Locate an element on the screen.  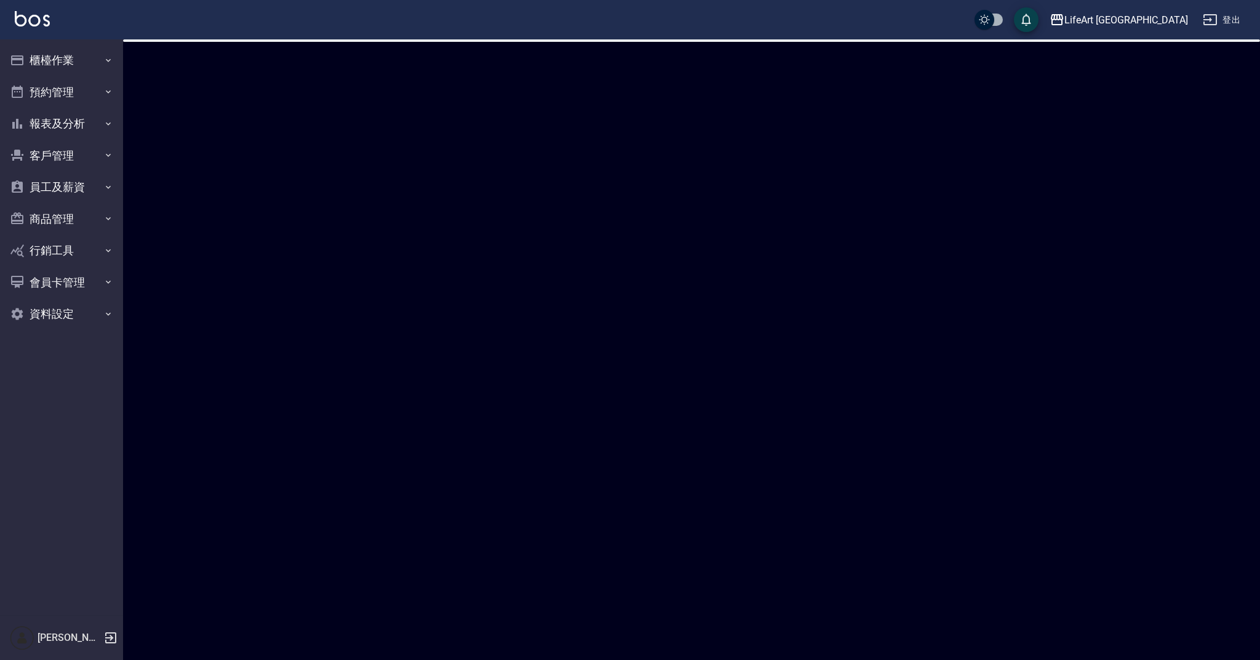
button: 會員卡管理 is located at coordinates (62, 282).